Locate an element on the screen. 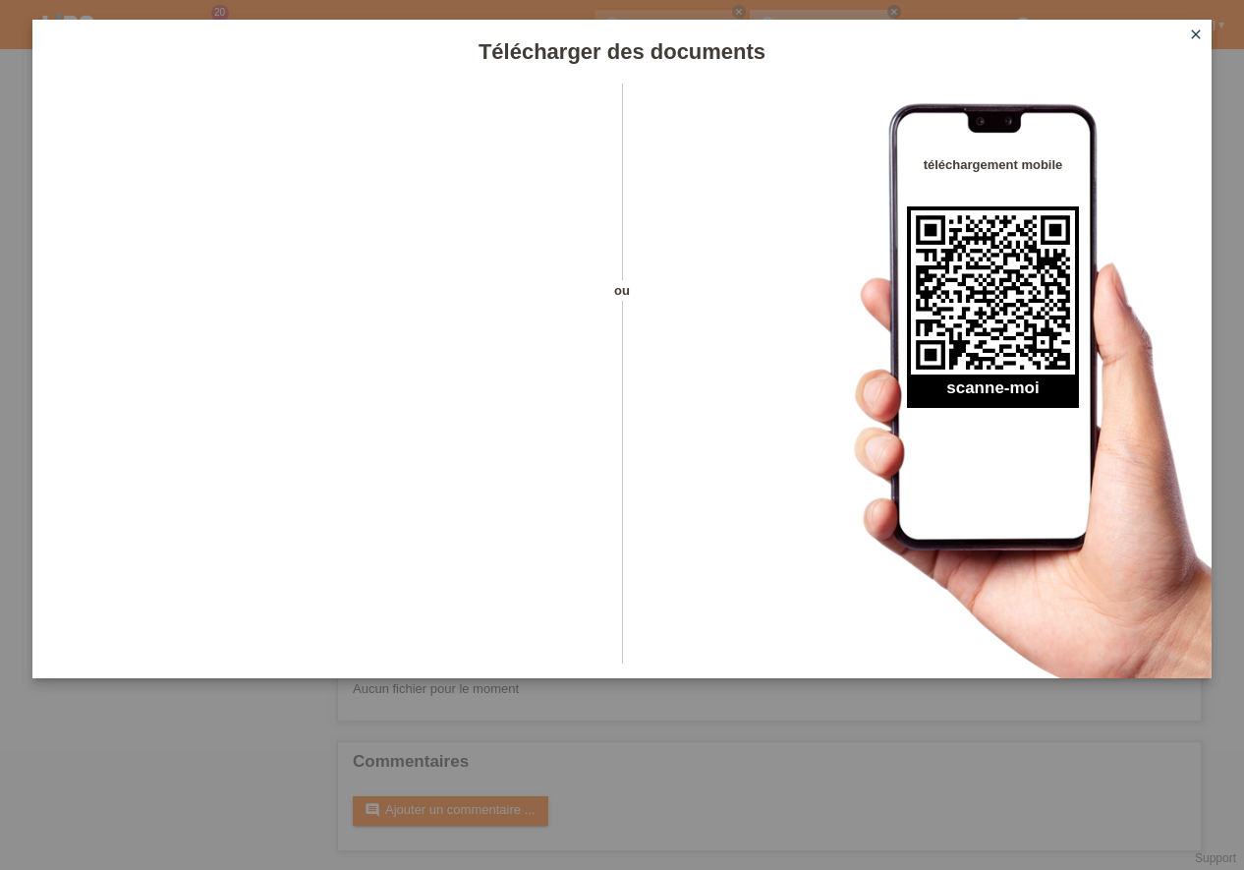  h1: Télécharger des documents is located at coordinates (622, 51).